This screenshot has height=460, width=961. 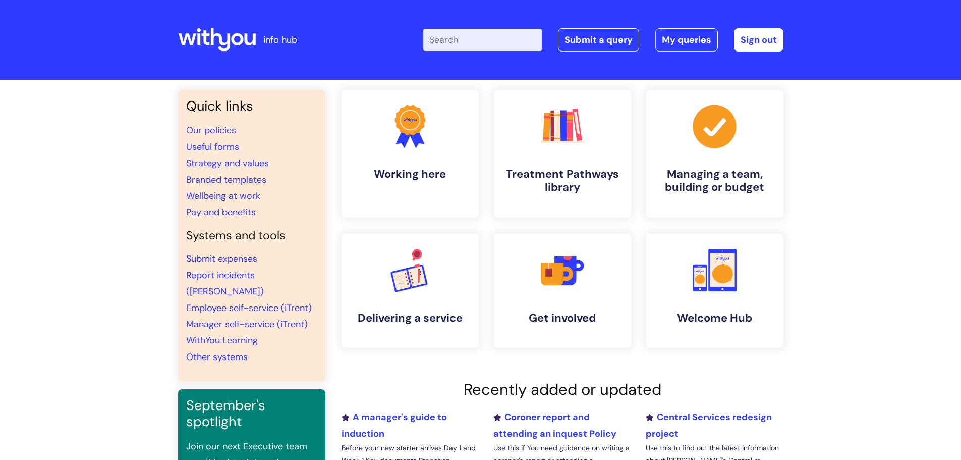 I want to click on a: Managing a team, building or budget, so click(x=715, y=153).